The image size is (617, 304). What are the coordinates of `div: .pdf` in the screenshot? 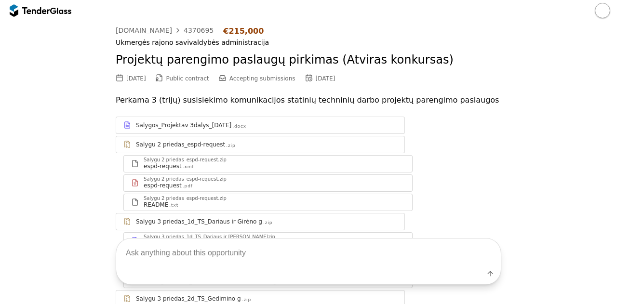 It's located at (188, 186).